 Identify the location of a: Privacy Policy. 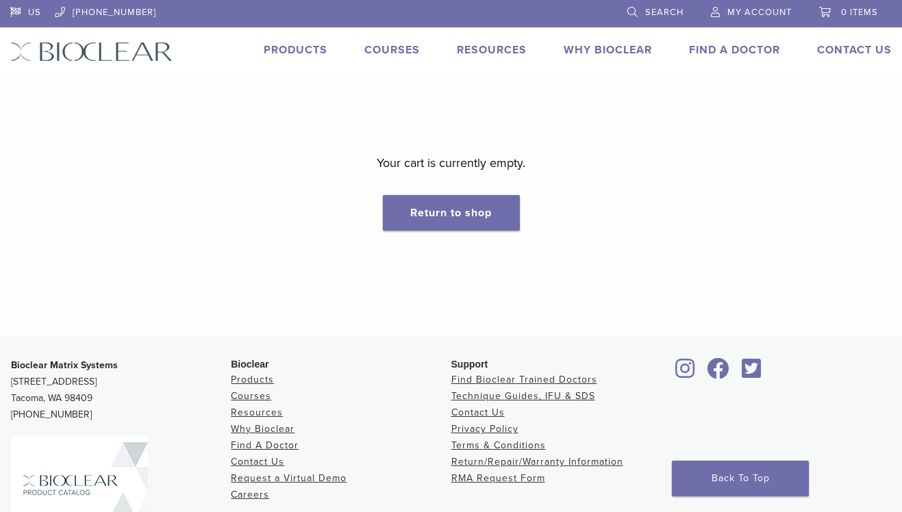
(485, 429).